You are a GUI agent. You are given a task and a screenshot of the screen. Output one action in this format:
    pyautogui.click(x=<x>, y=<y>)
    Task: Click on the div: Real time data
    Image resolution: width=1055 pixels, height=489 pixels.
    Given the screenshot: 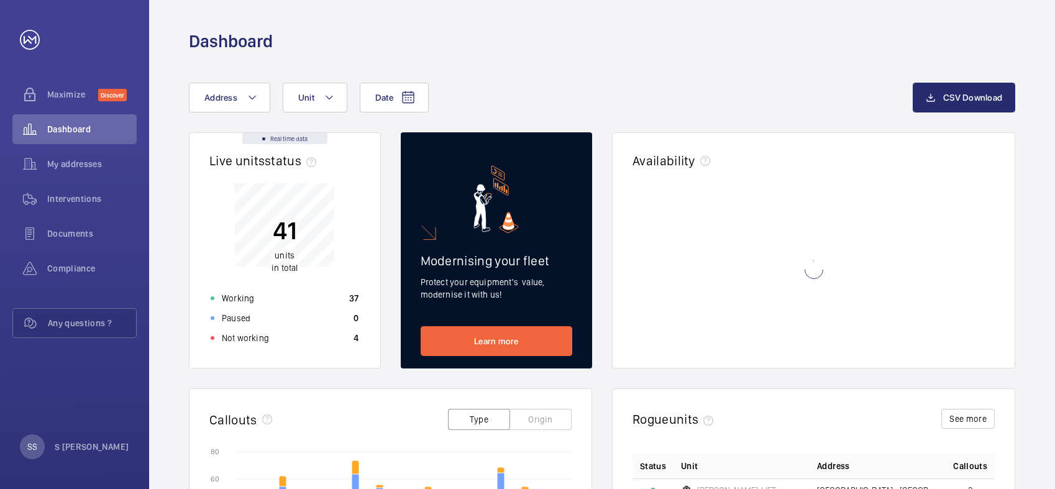 What is the action you would take?
    pyautogui.click(x=284, y=138)
    